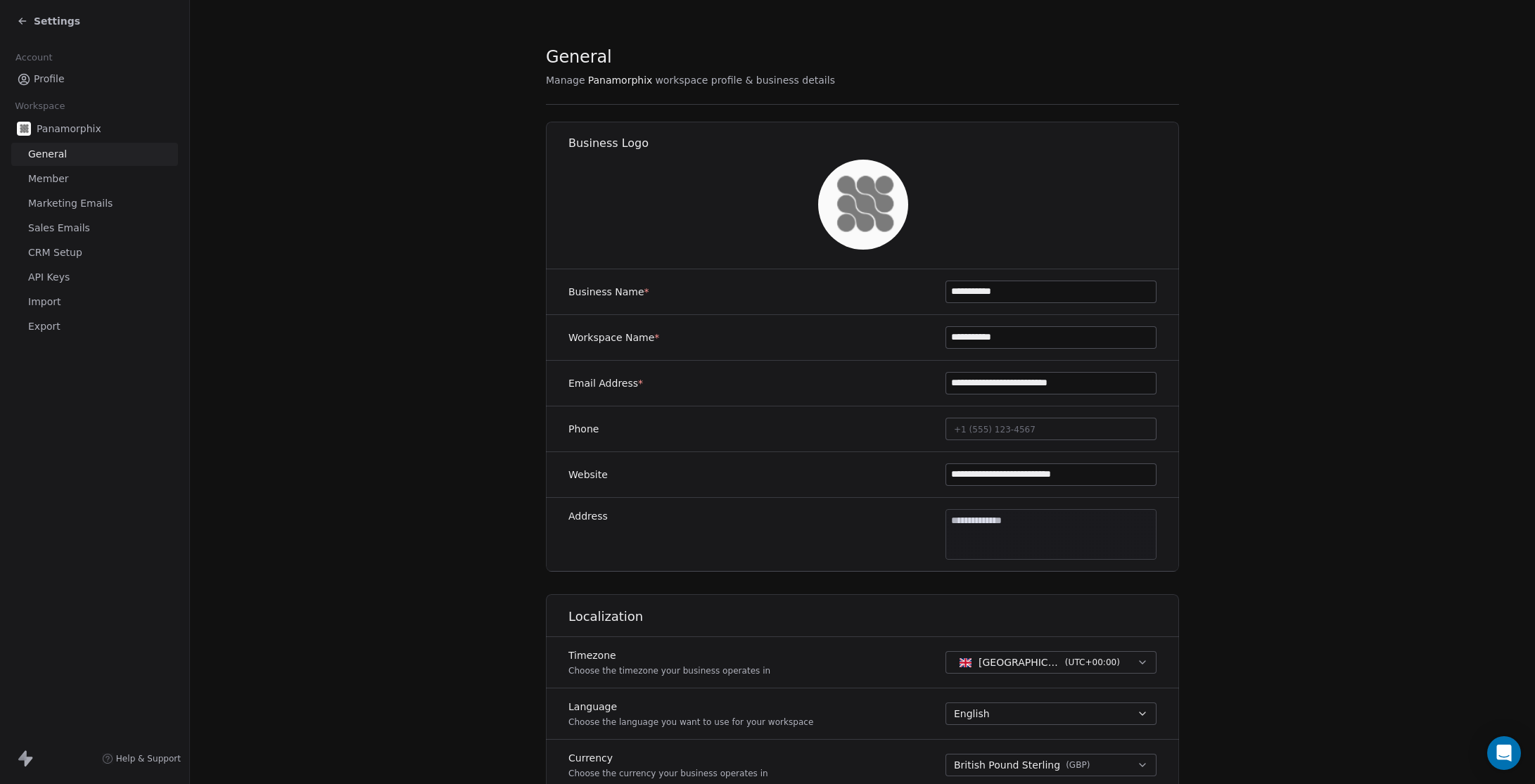  What do you see at coordinates (55, 253) in the screenshot?
I see `span: CRM Setup` at bounding box center [55, 253].